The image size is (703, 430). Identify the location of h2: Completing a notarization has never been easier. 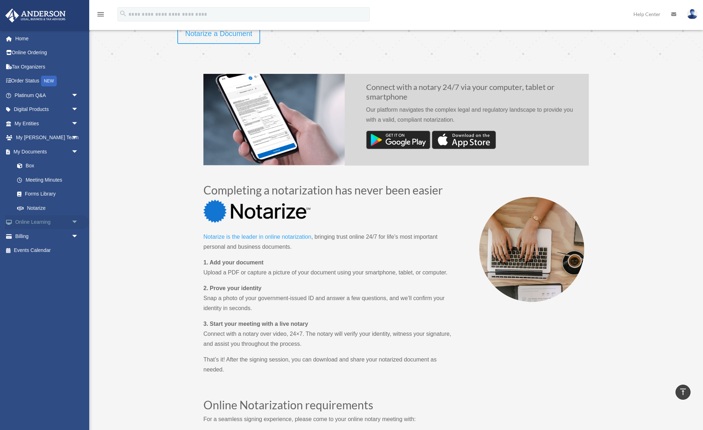
(328, 192).